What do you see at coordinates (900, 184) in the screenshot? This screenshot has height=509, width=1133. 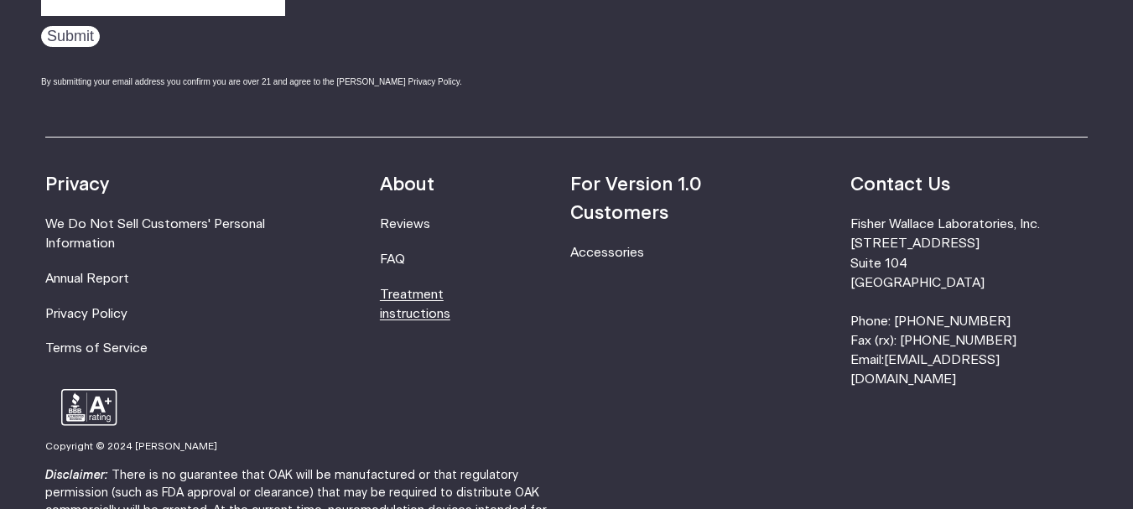 I see `strong: Contact Us` at bounding box center [900, 184].